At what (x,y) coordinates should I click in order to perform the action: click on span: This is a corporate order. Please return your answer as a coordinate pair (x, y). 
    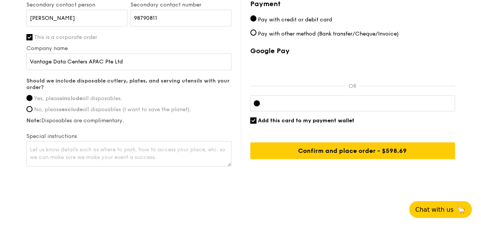
    Looking at the image, I should click on (65, 37).